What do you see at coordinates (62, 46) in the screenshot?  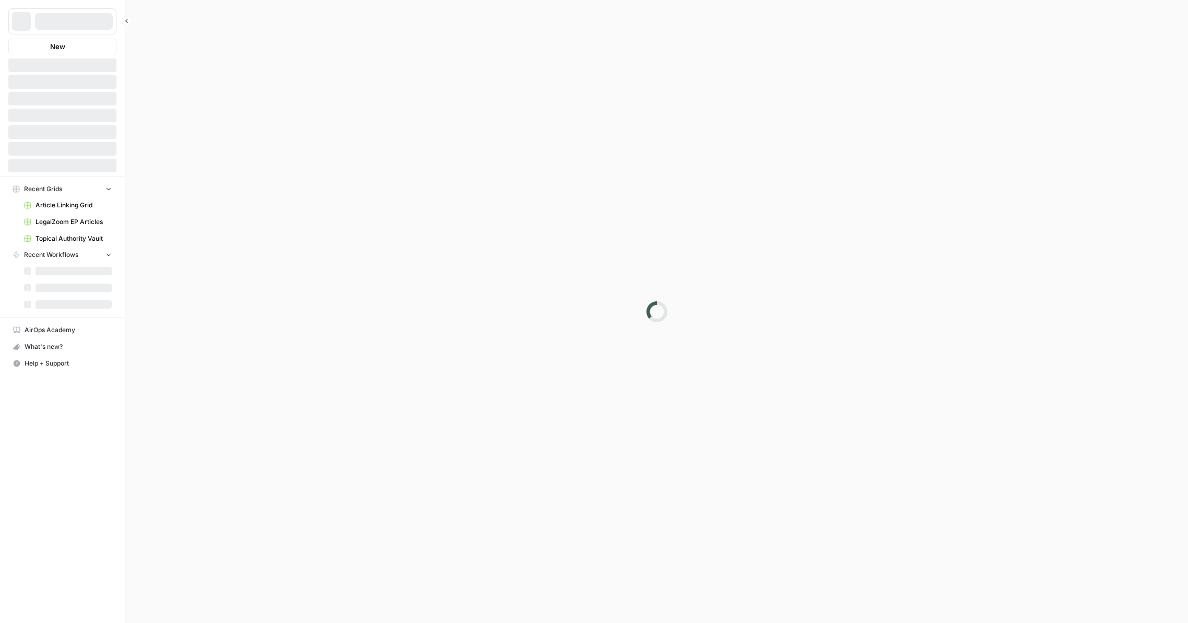 I see `button: New` at bounding box center [62, 46].